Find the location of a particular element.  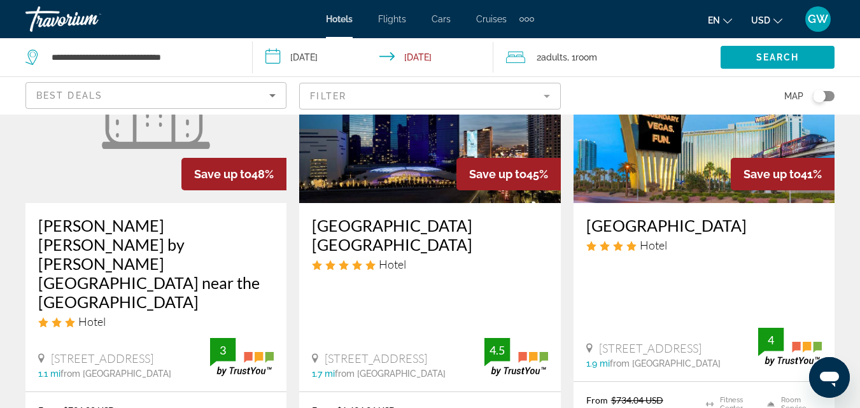

span: Best Deals is located at coordinates (69, 95).